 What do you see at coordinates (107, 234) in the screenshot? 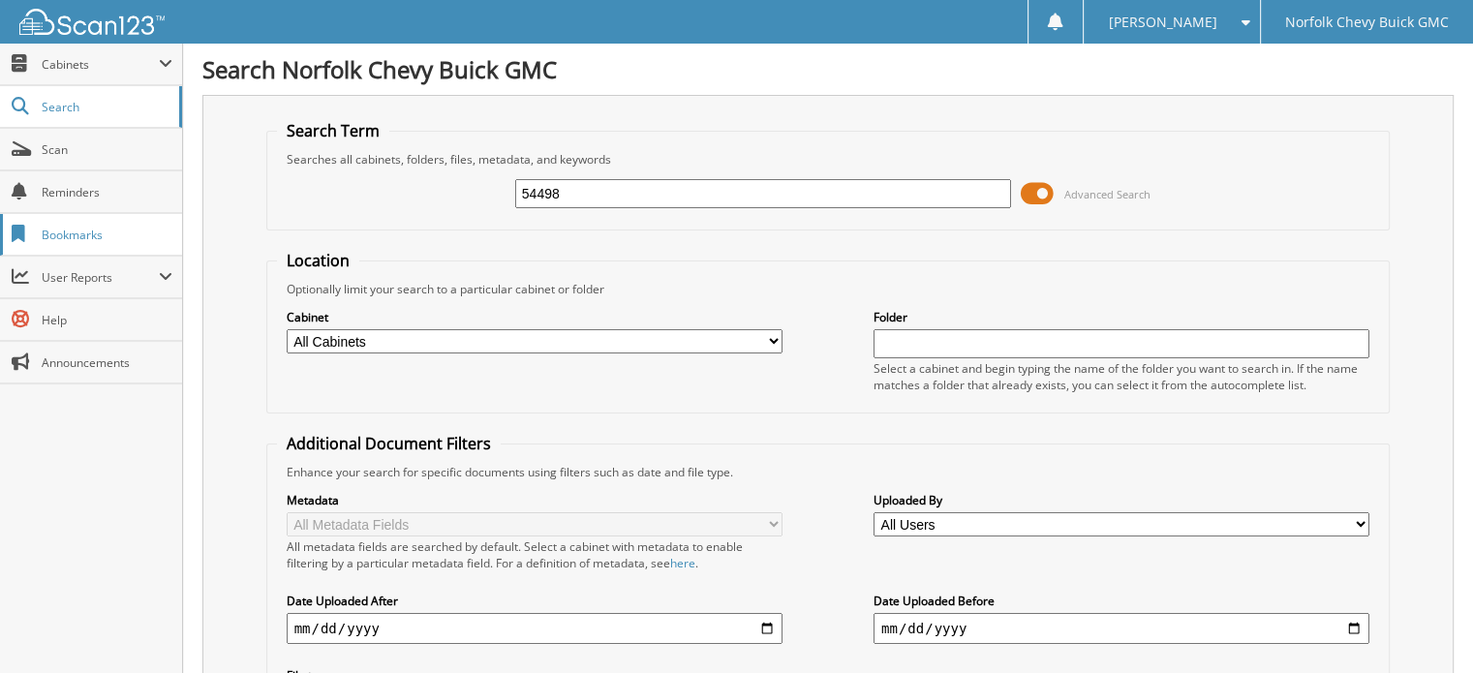
I see `span: Bookmarks` at bounding box center [107, 234].